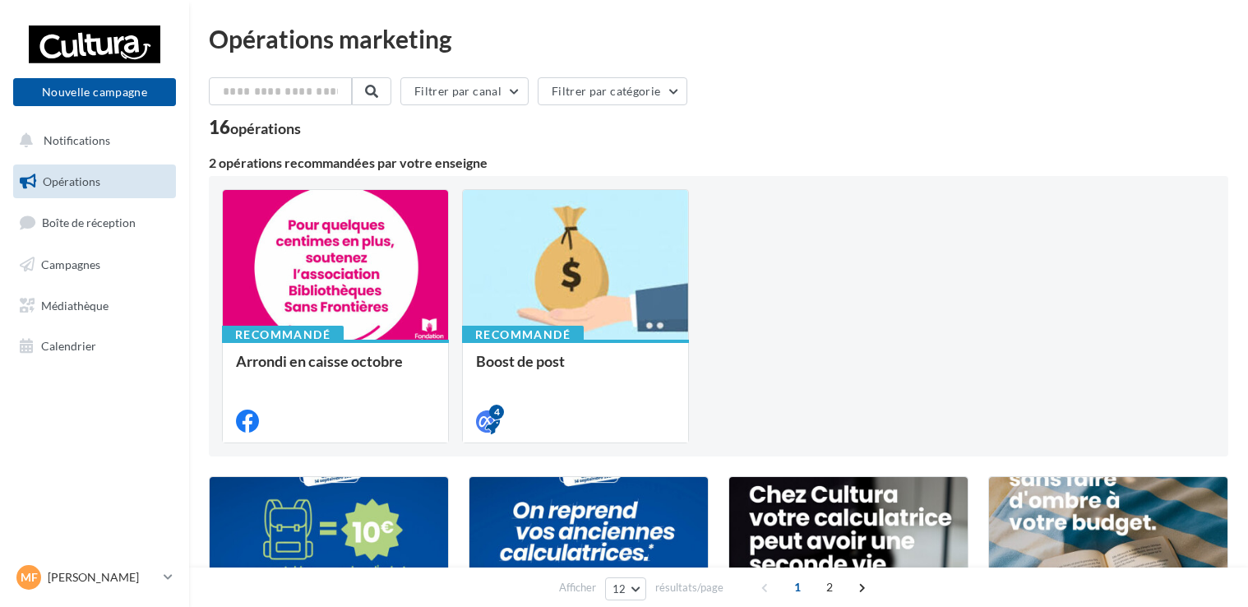  Describe the element at coordinates (255, 127) in the screenshot. I see `div: 16` at that location.